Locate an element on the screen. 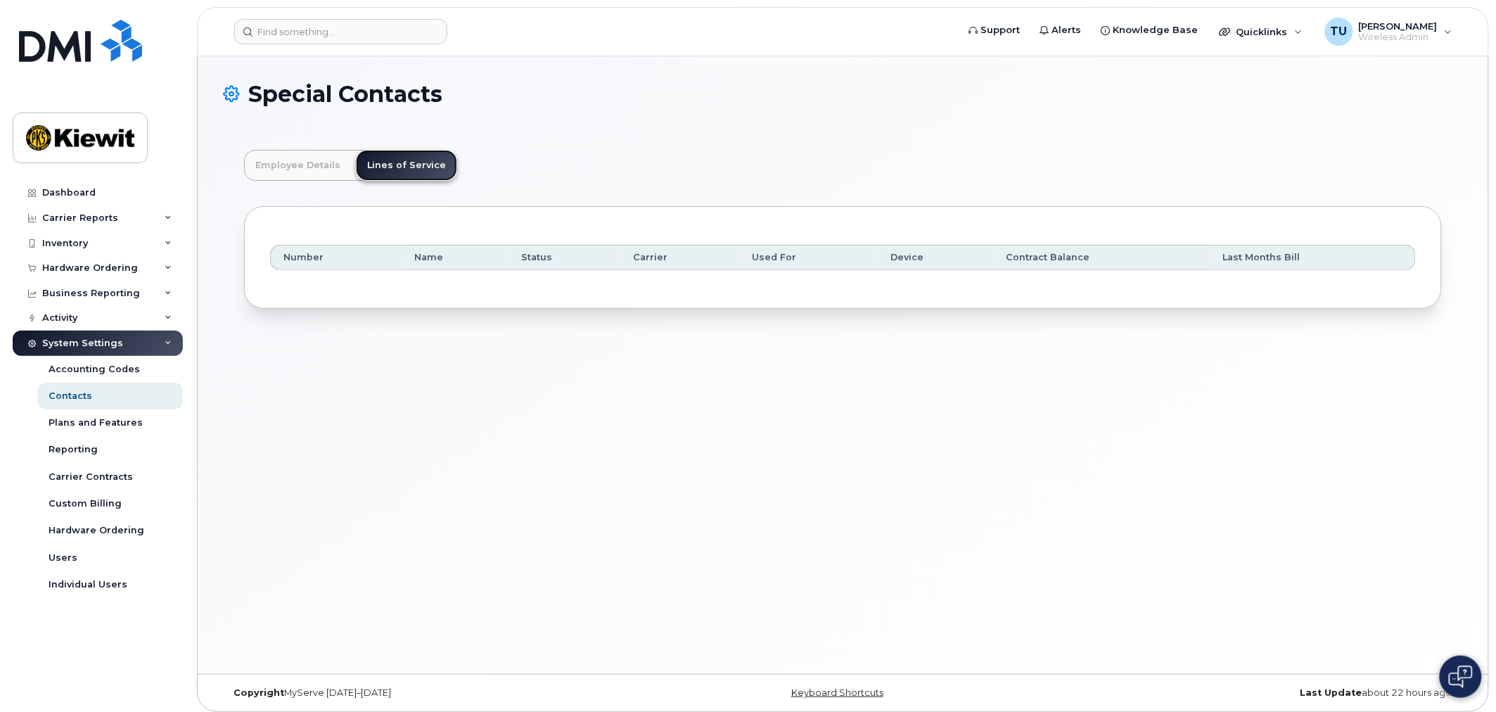 Image resolution: width=1496 pixels, height=712 pixels. th: Device is located at coordinates (936, 258).